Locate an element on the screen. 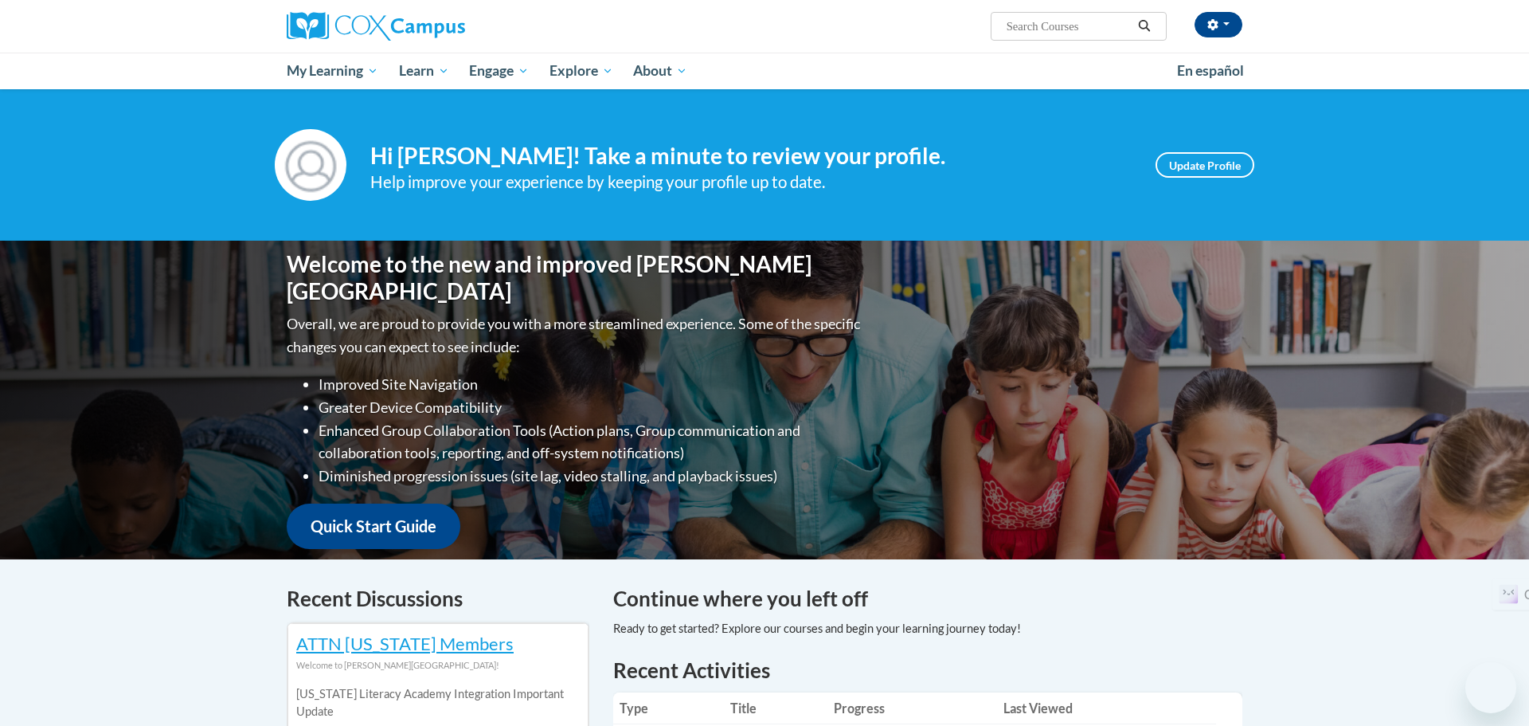 This screenshot has height=726, width=1529. a: Engage is located at coordinates (499, 71).